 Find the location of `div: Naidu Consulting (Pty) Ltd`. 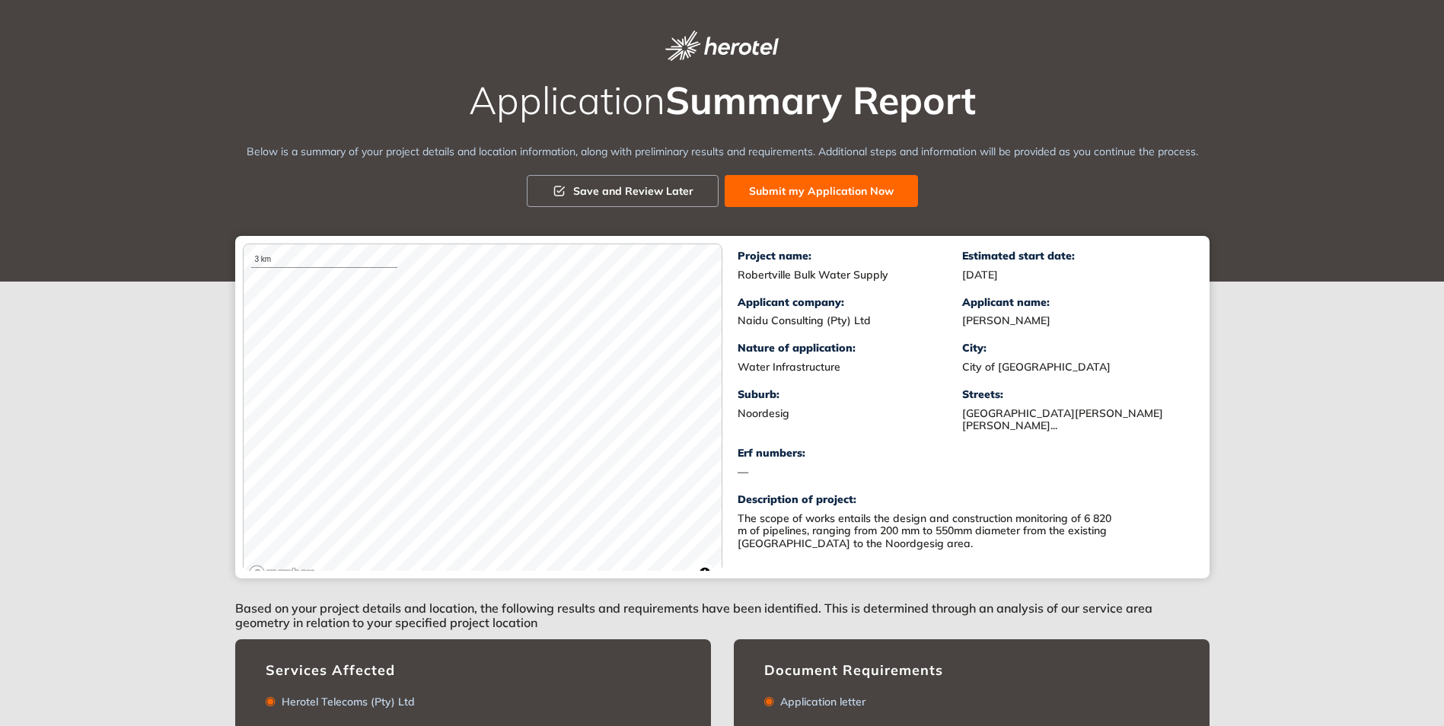

div: Naidu Consulting (Pty) Ltd is located at coordinates (850, 320).